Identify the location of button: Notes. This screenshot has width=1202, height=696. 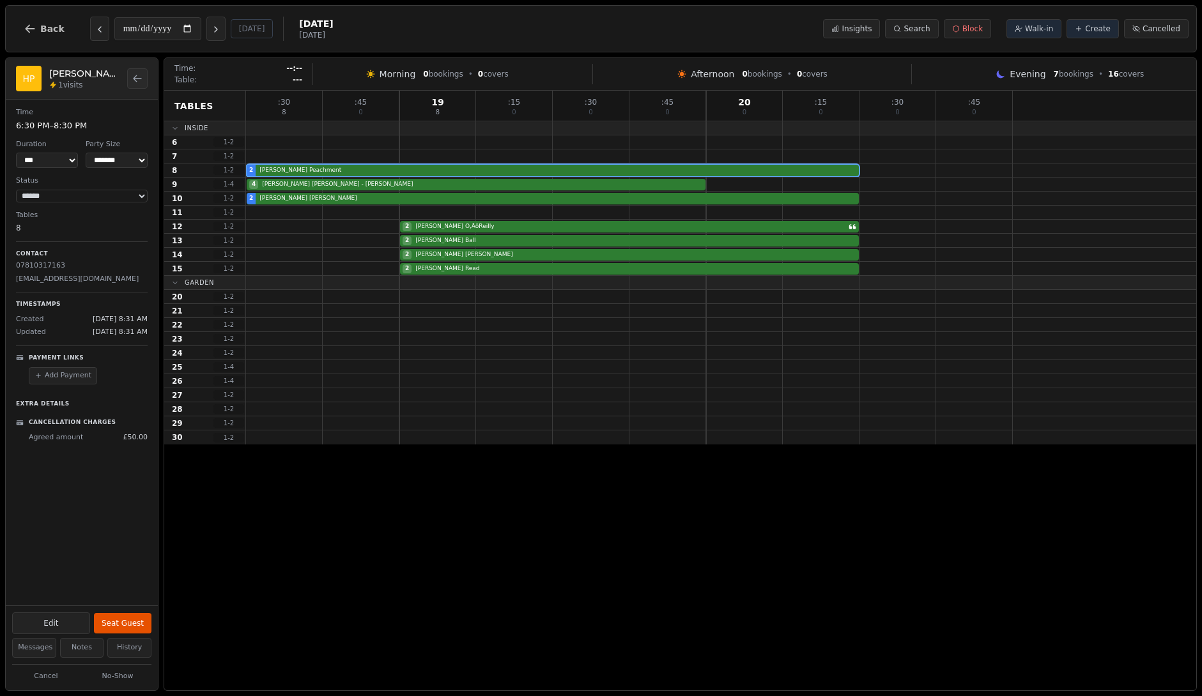
(82, 648).